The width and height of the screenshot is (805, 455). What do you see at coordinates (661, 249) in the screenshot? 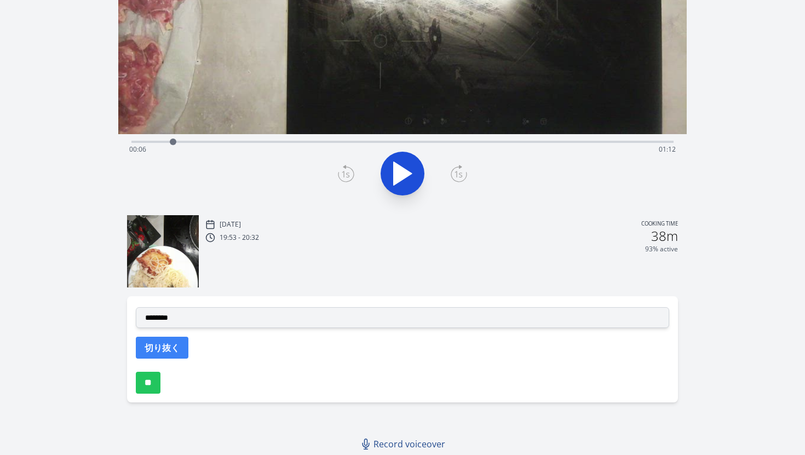
I see `p: 93% active` at bounding box center [661, 249].